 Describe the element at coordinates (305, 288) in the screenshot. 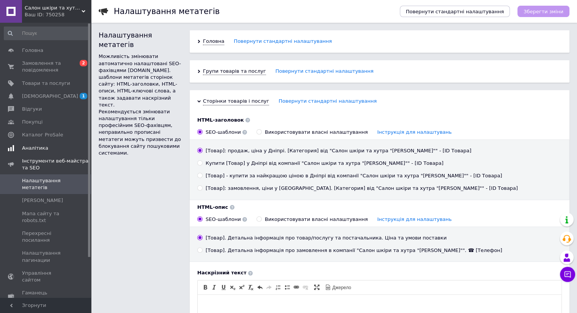

I see `a: Видалити посилання` at that location.